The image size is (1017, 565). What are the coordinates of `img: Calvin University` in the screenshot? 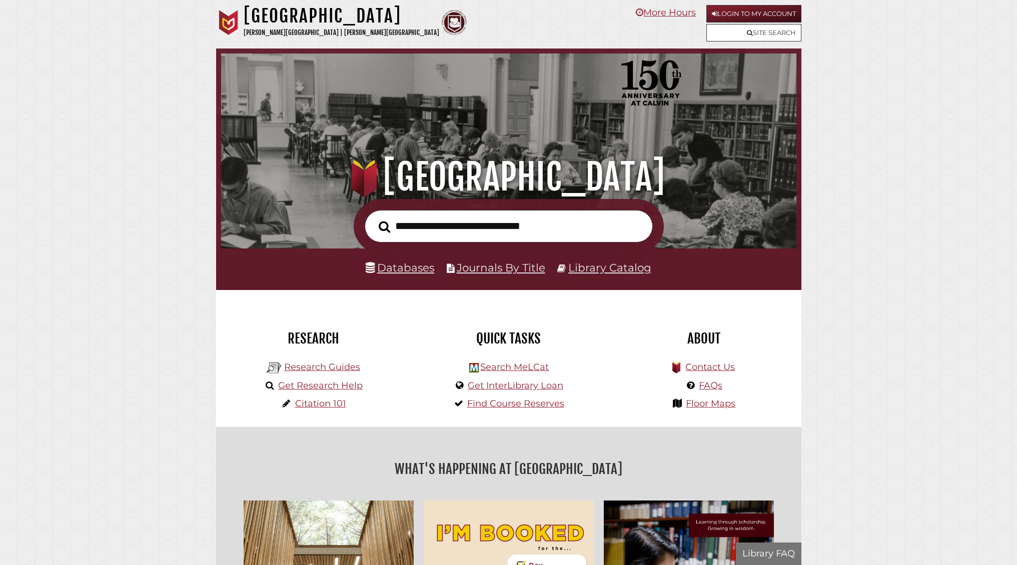 It's located at (229, 23).